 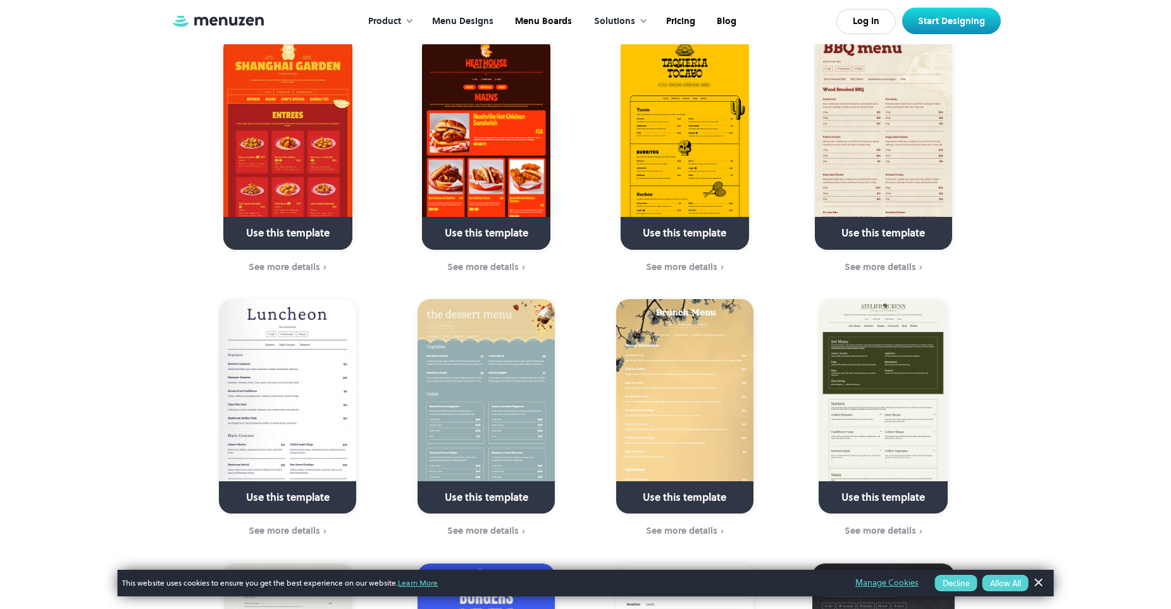 What do you see at coordinates (956, 583) in the screenshot?
I see `button: Decline` at bounding box center [956, 583].